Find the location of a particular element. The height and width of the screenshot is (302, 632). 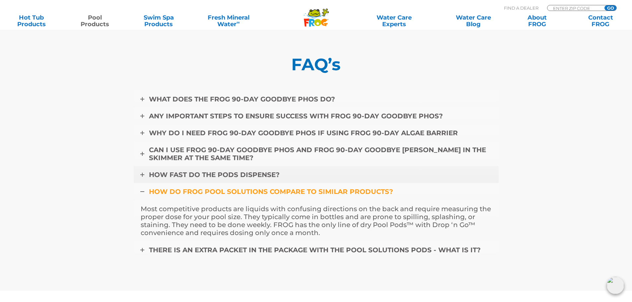

span: ANY IMPORTANT STEPS TO ENSURE SUCCESS WITH FROG 90-DAY GOODBYE PHOS? is located at coordinates (296, 116).